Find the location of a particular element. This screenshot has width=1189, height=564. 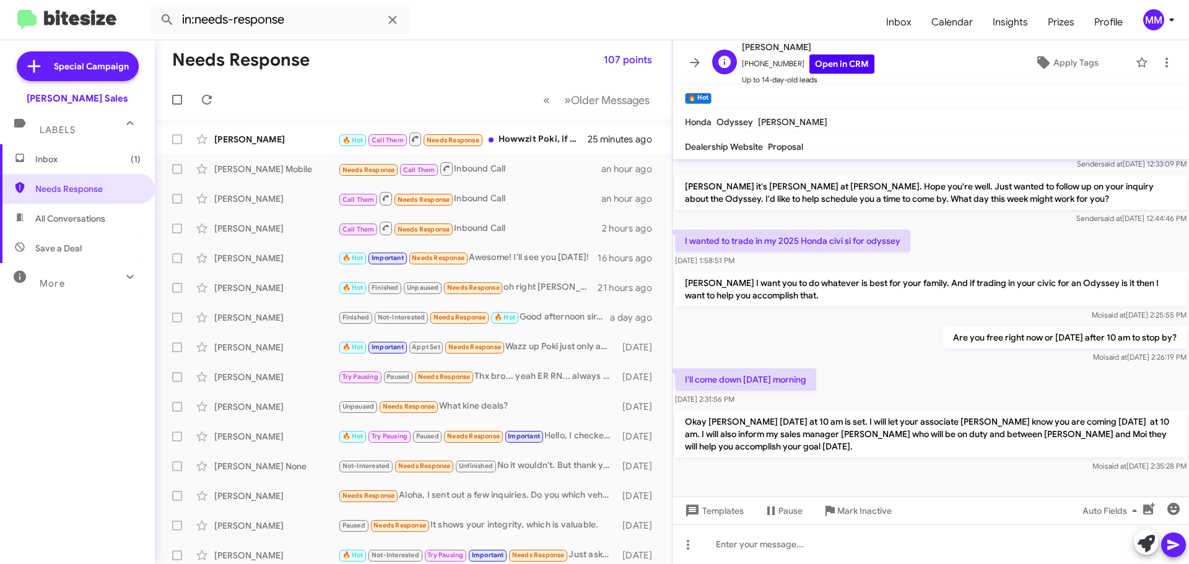

button: Next is located at coordinates (607, 100).